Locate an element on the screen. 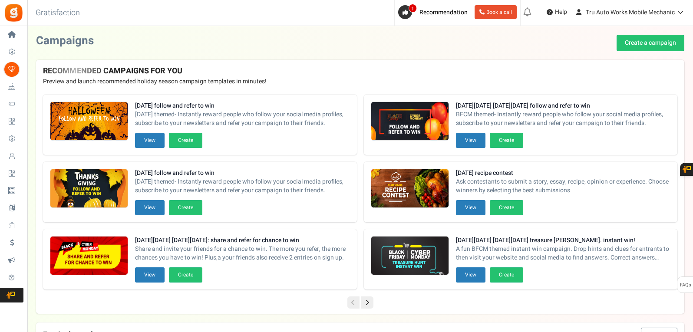 The image size is (693, 332). span: FAQs is located at coordinates (686, 285).